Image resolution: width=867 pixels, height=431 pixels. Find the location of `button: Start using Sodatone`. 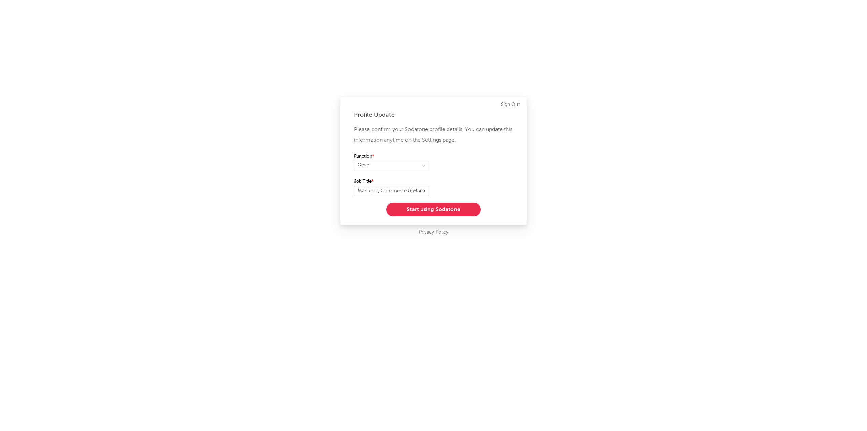

button: Start using Sodatone is located at coordinates (434, 209).